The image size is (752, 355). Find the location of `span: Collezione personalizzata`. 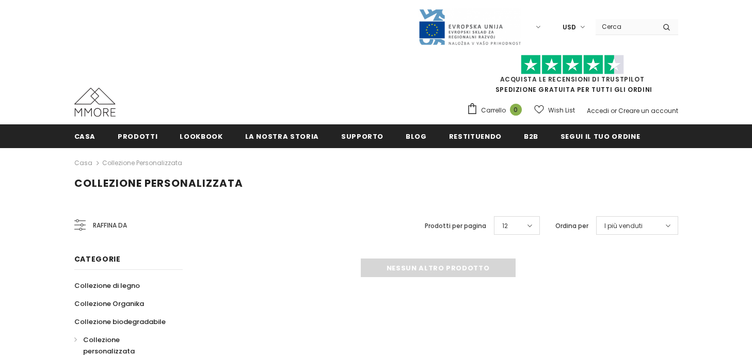

span: Collezione personalizzata is located at coordinates (158, 183).